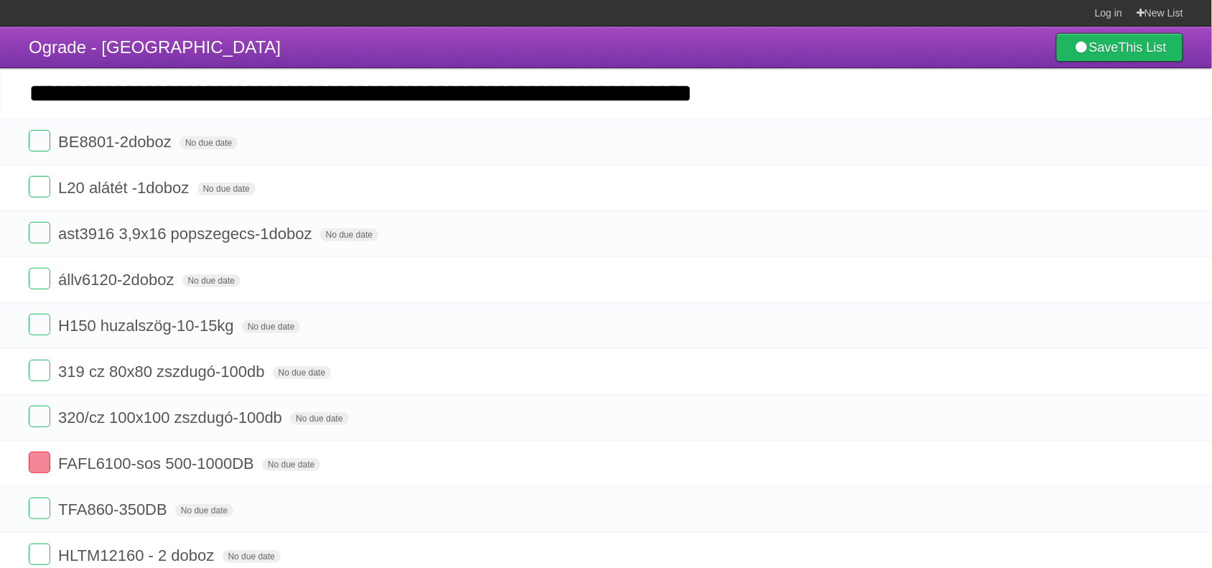  Describe the element at coordinates (118, 279) in the screenshot. I see `span: állv6120-2doboz` at that location.